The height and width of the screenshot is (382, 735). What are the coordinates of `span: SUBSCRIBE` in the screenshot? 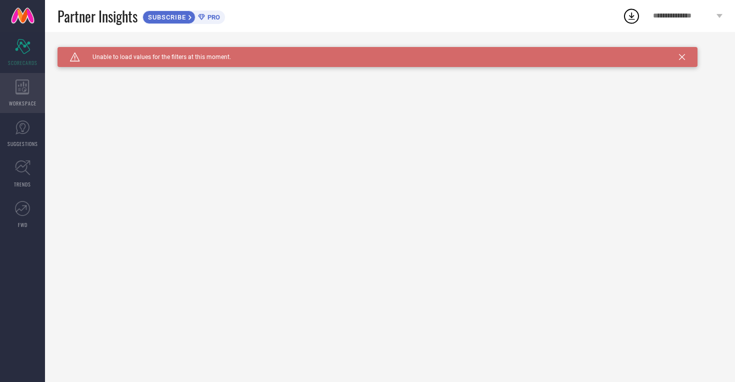 It's located at (165, 17).